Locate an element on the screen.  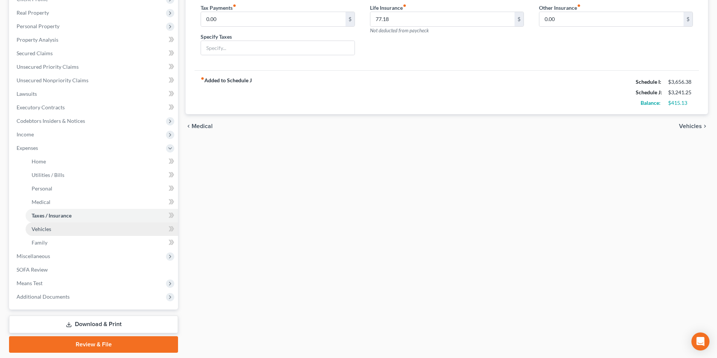
span: Income is located at coordinates (25, 134).